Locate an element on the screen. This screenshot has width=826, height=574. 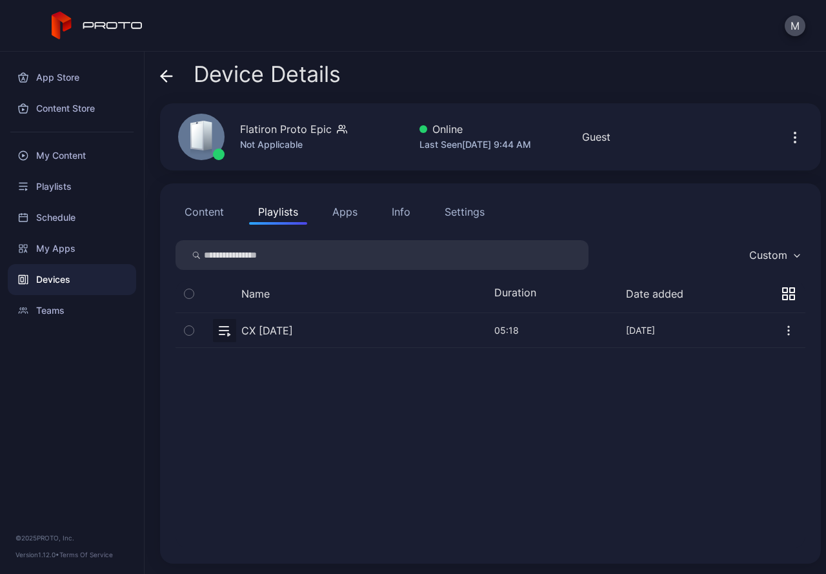
div: My Content is located at coordinates (72, 156).